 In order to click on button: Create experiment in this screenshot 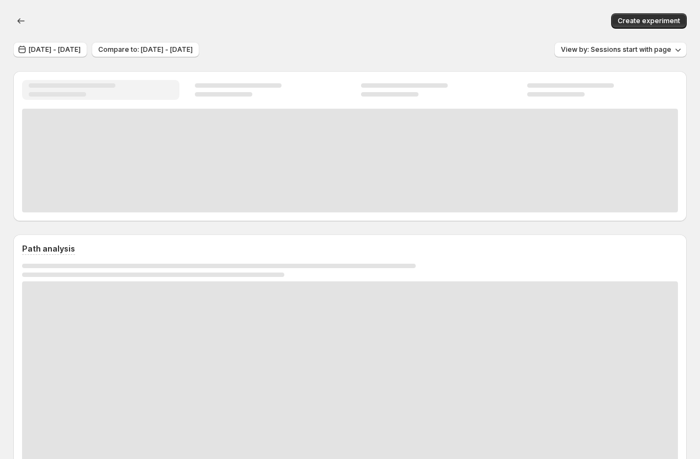, I will do `click(649, 21)`.